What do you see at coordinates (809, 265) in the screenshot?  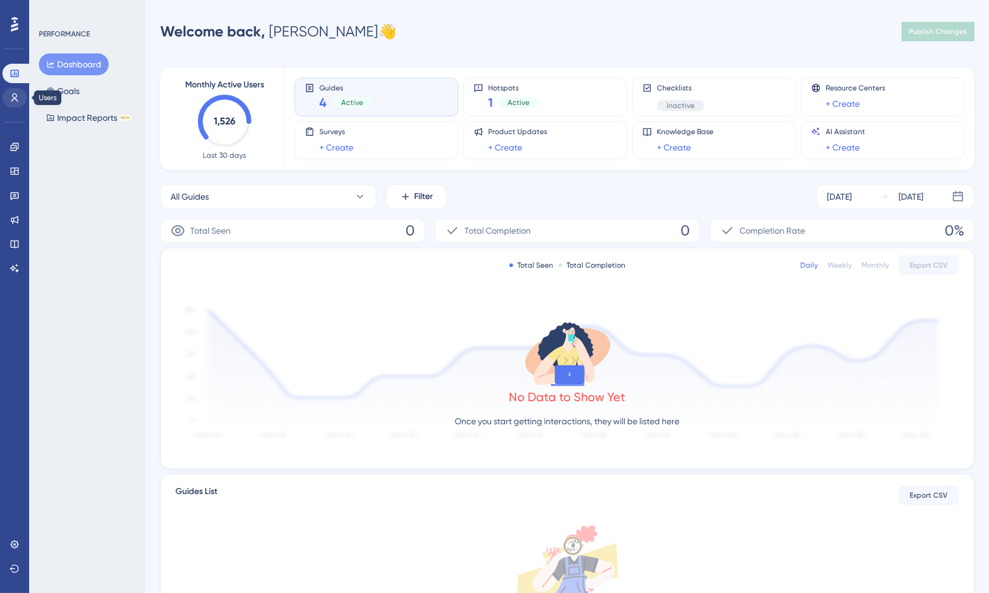 I see `div: Daily` at bounding box center [809, 265].